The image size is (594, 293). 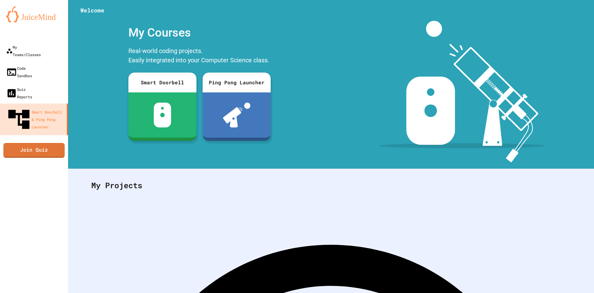 What do you see at coordinates (35, 119) in the screenshot?
I see `div: Smart Doorbell & Ping Pong Launcher` at bounding box center [35, 119].